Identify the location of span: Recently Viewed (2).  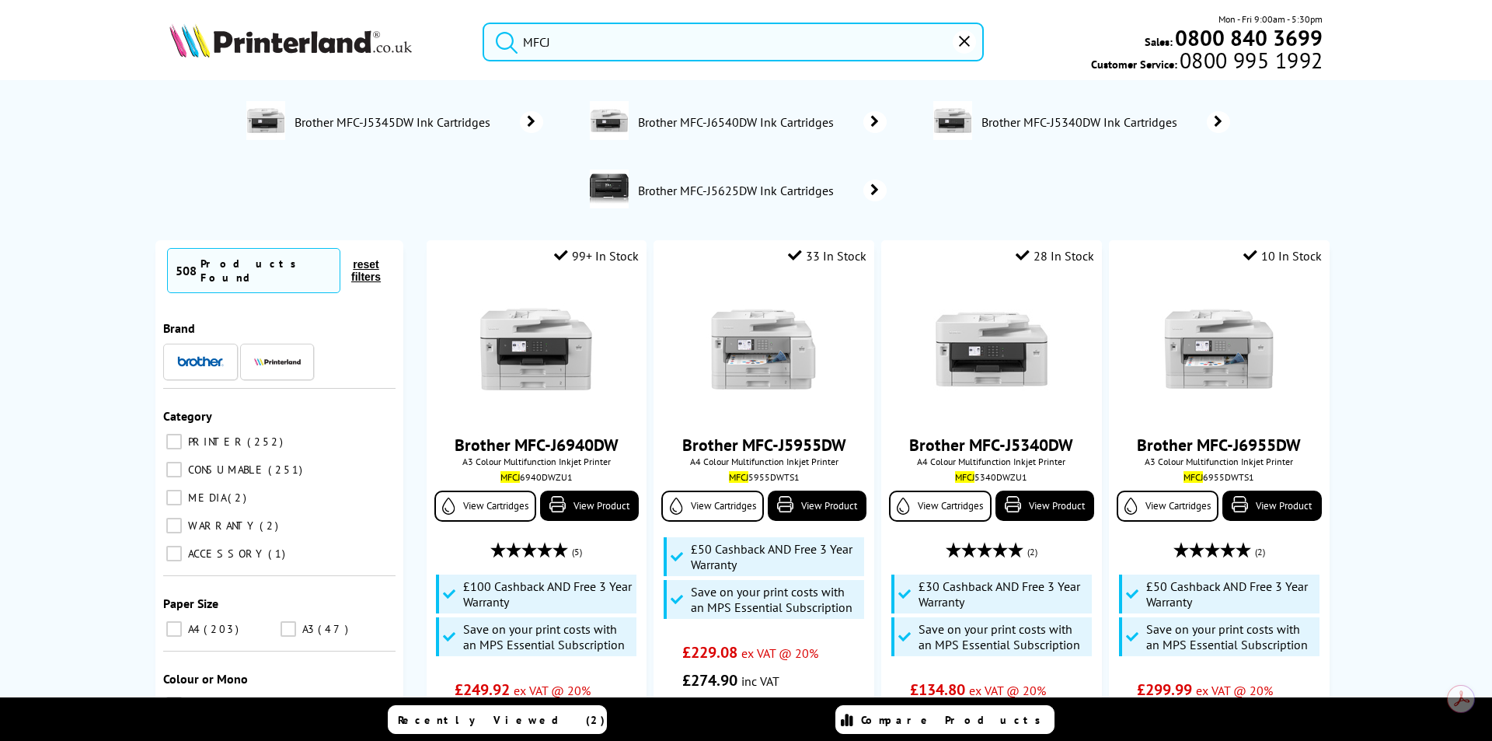
(501, 720).